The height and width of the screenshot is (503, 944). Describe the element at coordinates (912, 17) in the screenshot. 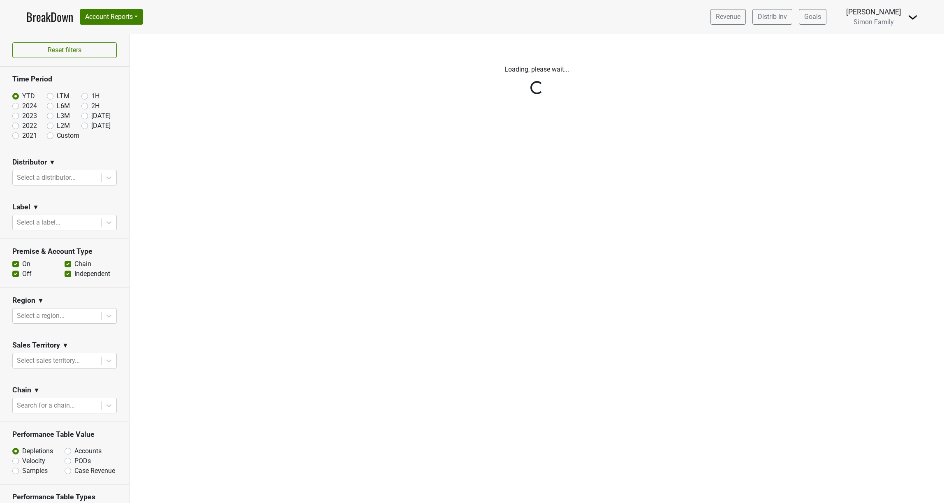

I see `img: Dropdown Menu` at that location.